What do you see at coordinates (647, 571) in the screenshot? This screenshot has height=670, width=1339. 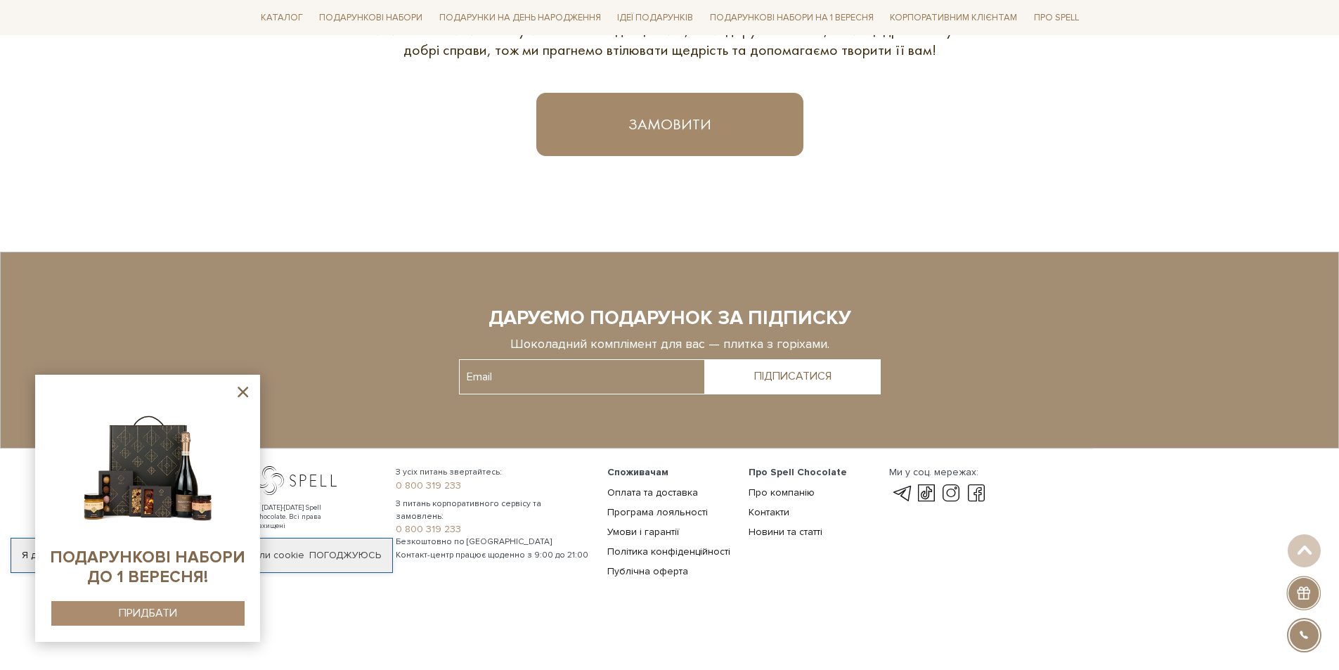 I see `a: Публічна оферта` at bounding box center [647, 571].